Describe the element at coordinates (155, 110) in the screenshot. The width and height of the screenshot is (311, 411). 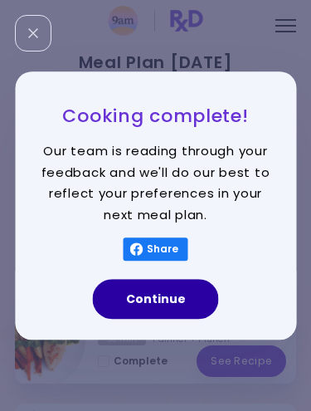
I see `h3: Cooking complete!` at that location.